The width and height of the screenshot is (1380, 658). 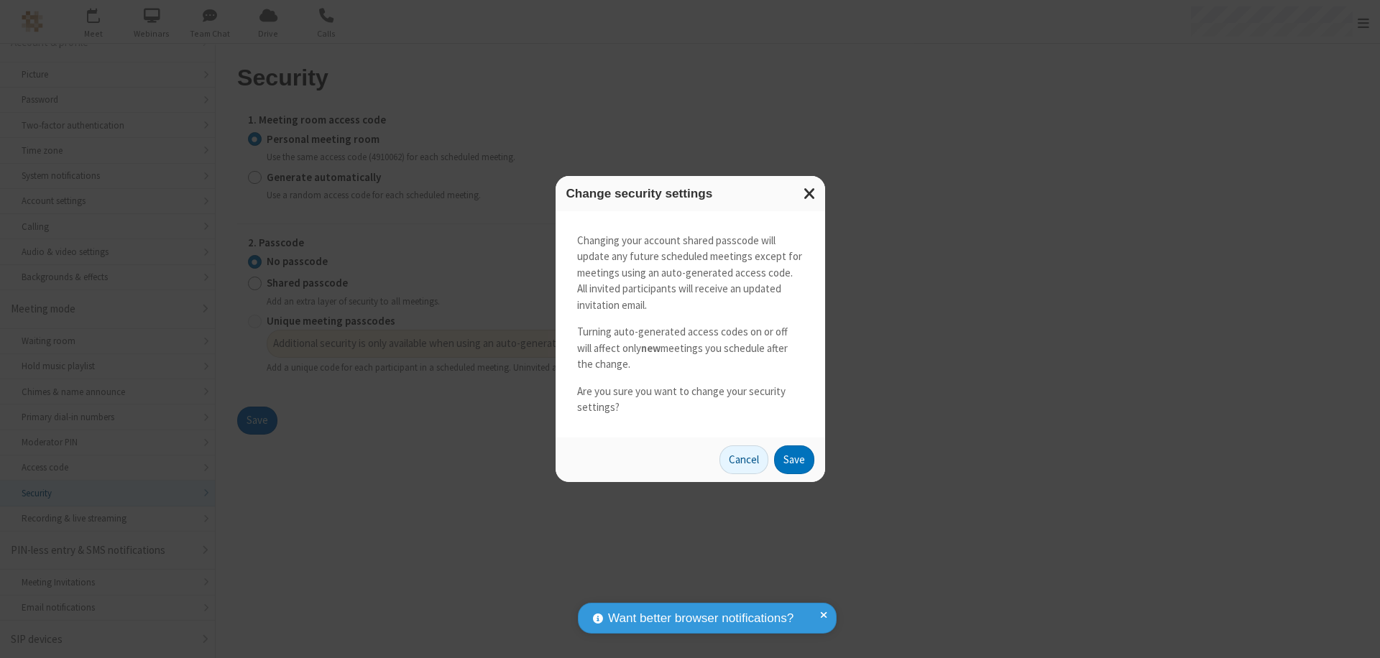 I want to click on p: Changing your account shared passcode will update any future scheduled meetings except for meetin..., so click(x=690, y=273).